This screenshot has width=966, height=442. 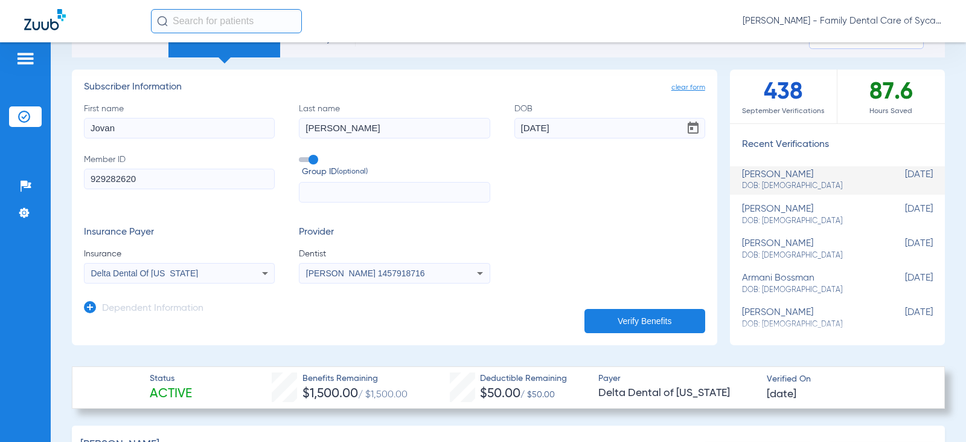 I want to click on input: First name, so click(x=179, y=128).